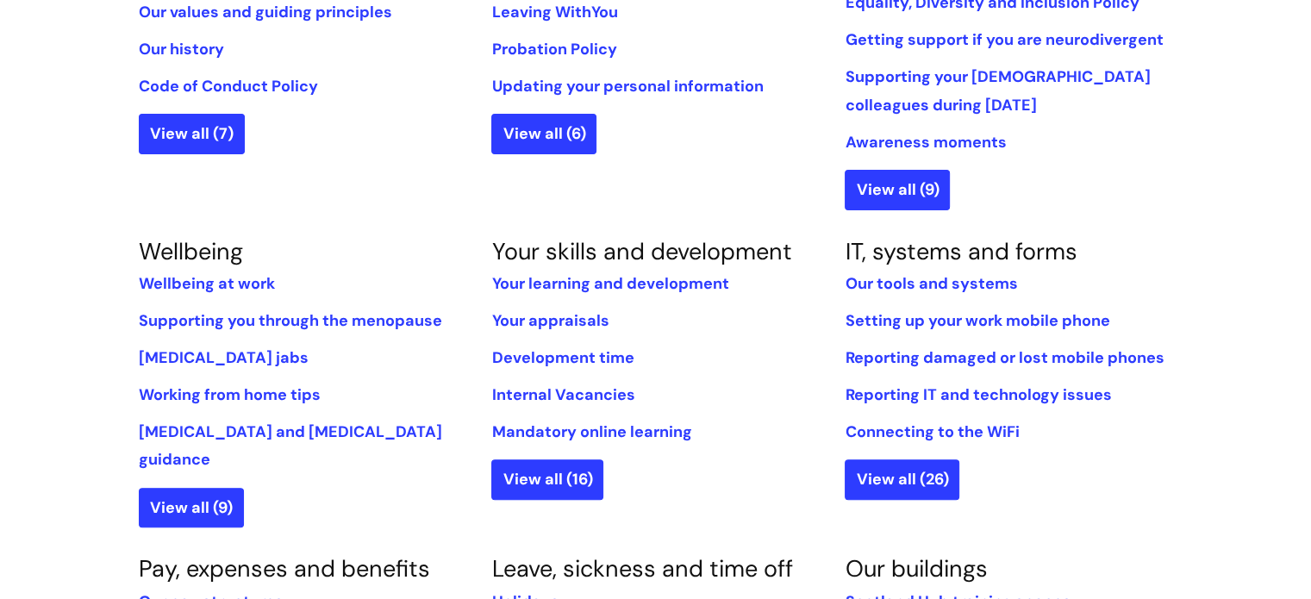 This screenshot has width=1311, height=599. What do you see at coordinates (932, 432) in the screenshot?
I see `a: Connecting to the WiFi` at bounding box center [932, 432].